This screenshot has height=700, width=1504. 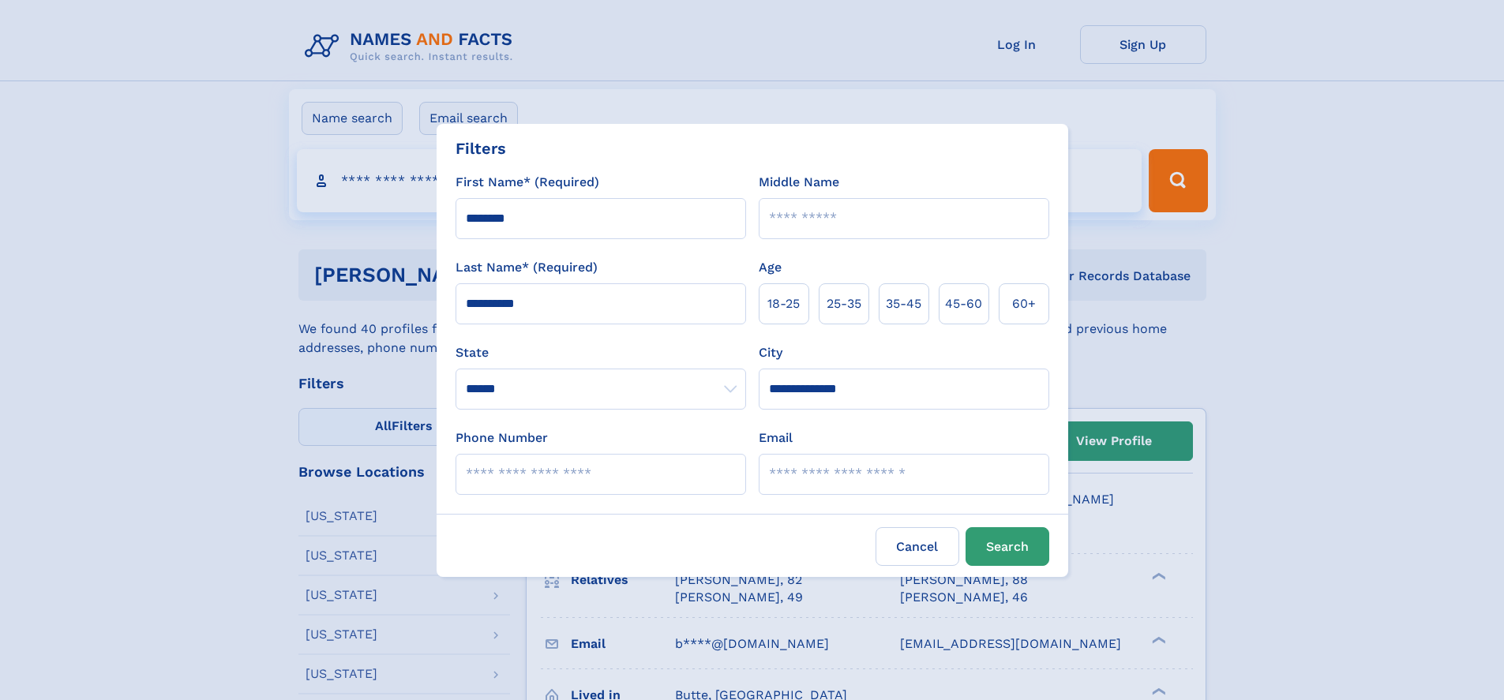 What do you see at coordinates (771, 353) in the screenshot?
I see `label: City` at bounding box center [771, 353].